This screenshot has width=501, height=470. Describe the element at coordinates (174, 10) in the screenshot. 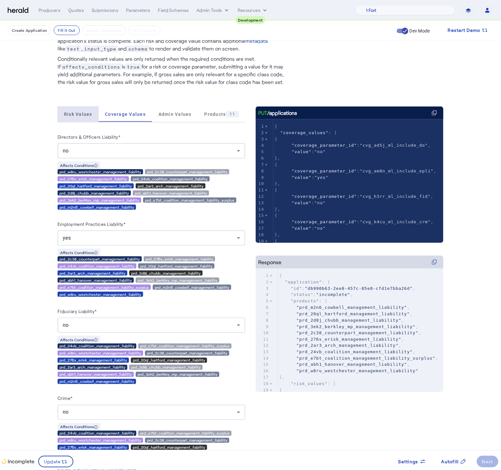

I see `div: Field Schemas` at that location.